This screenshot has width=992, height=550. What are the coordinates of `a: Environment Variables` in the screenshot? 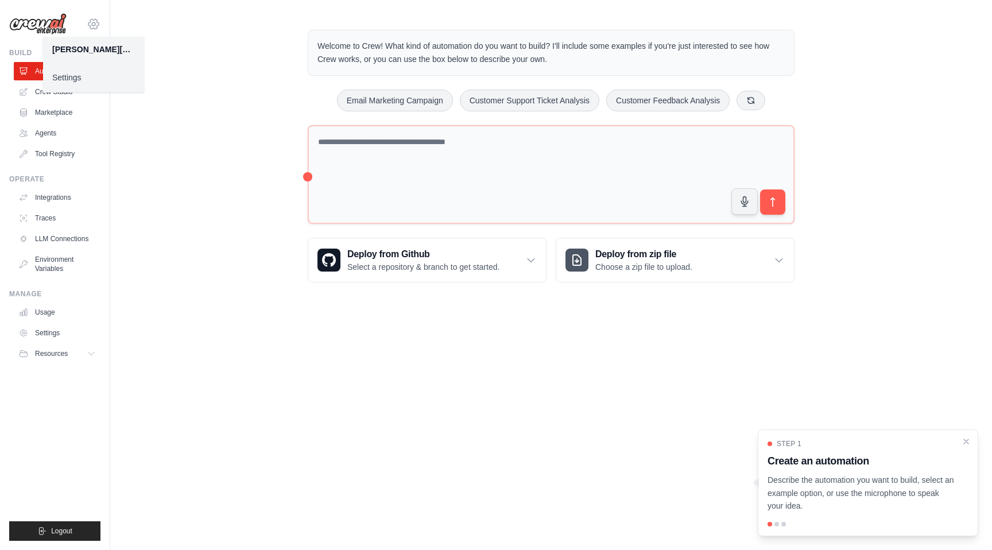 It's located at (57, 264).